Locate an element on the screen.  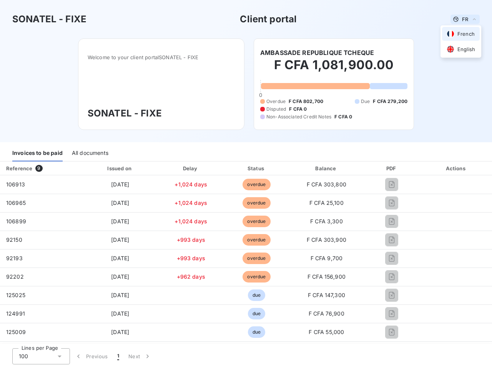
div: Status is located at coordinates (256, 168).